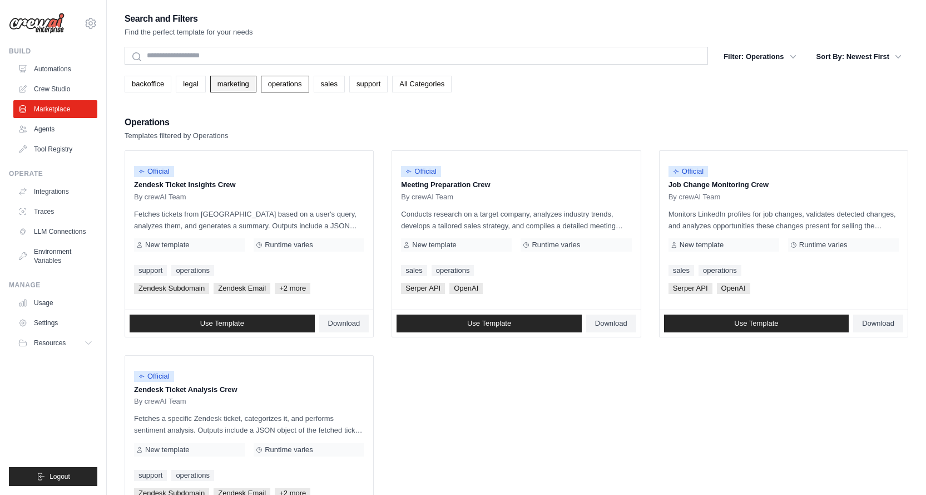 The height and width of the screenshot is (495, 926). I want to click on a: Environment Variables, so click(55, 256).